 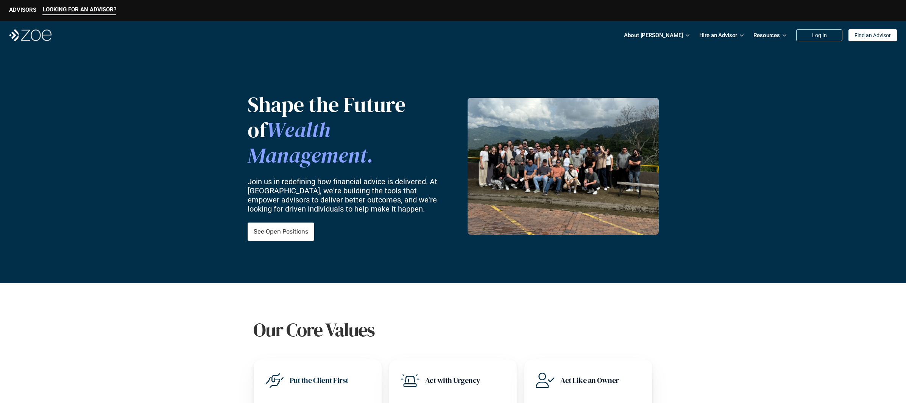 I want to click on p: ADVISORS, so click(x=23, y=10).